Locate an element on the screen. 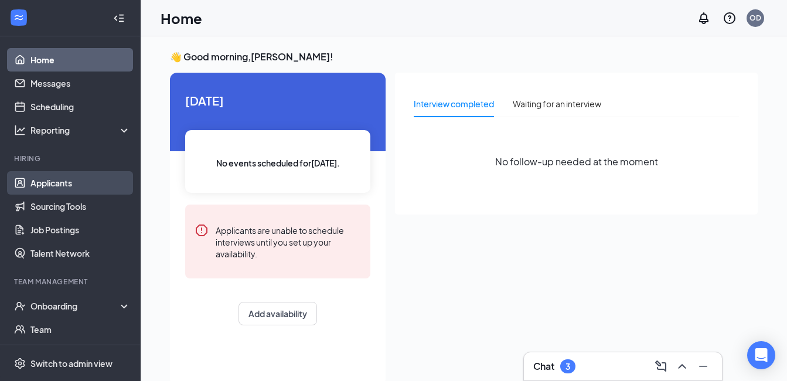  a: Job Postings is located at coordinates (80, 230).